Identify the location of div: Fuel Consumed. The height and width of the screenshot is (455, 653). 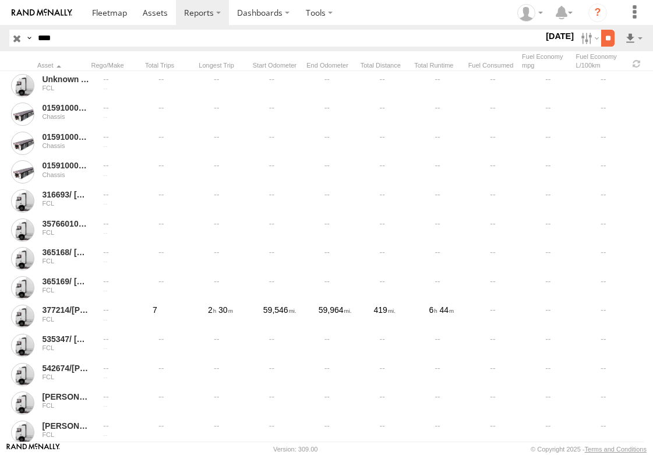
(493, 65).